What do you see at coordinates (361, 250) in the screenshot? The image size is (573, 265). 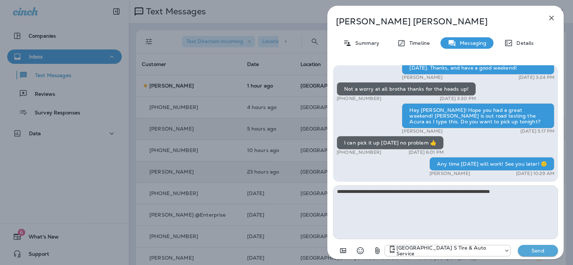 I see `button: Select an emoji` at bounding box center [361, 250].